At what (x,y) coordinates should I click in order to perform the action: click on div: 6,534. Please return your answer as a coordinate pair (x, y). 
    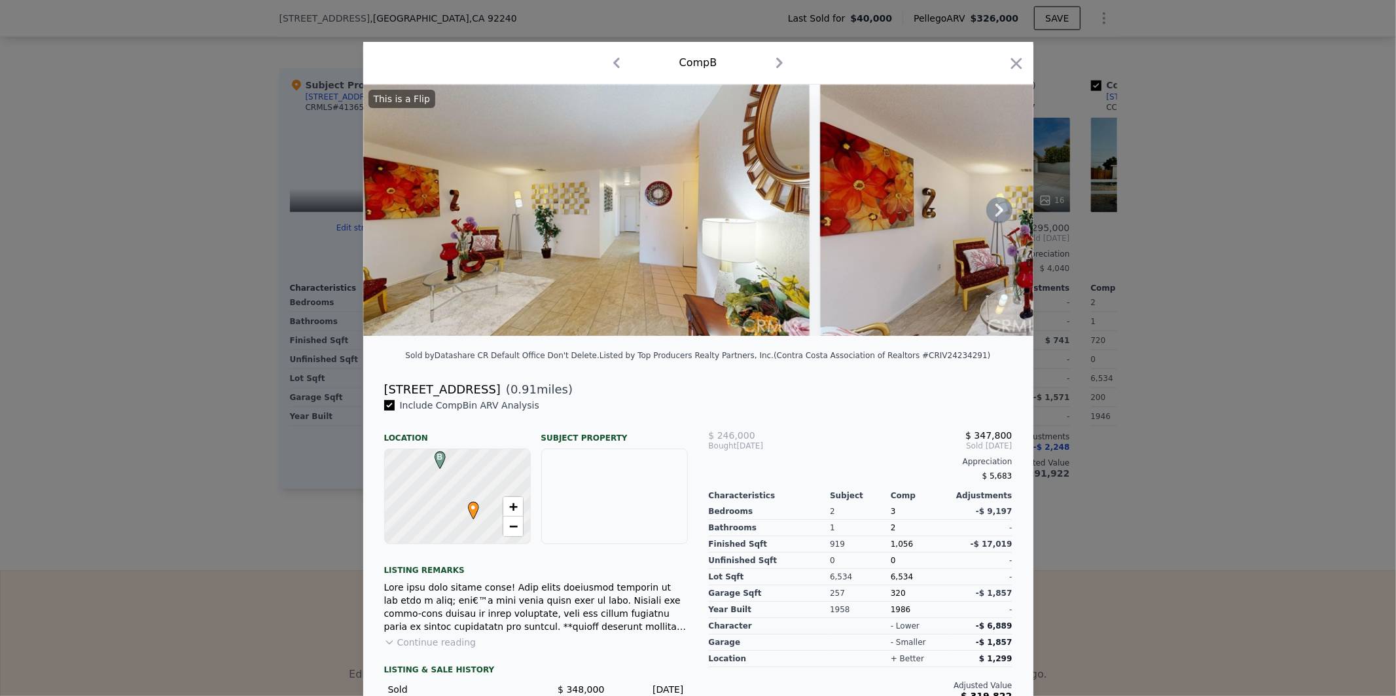
    Looking at the image, I should click on (860, 576).